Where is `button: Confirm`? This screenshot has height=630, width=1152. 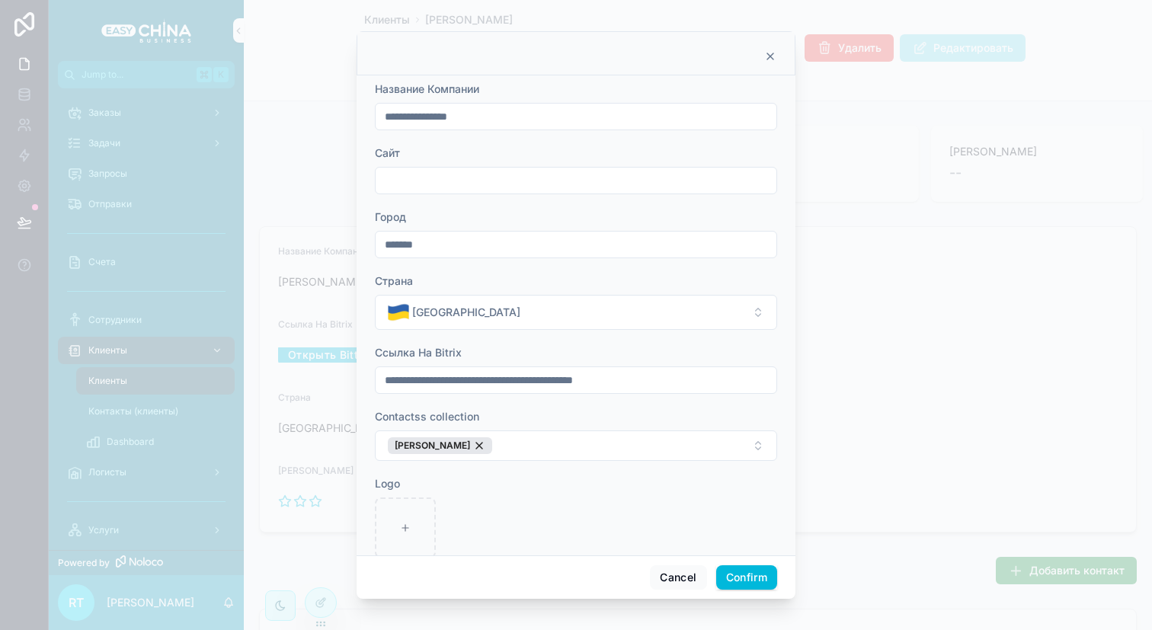
button: Confirm is located at coordinates (747, 578).